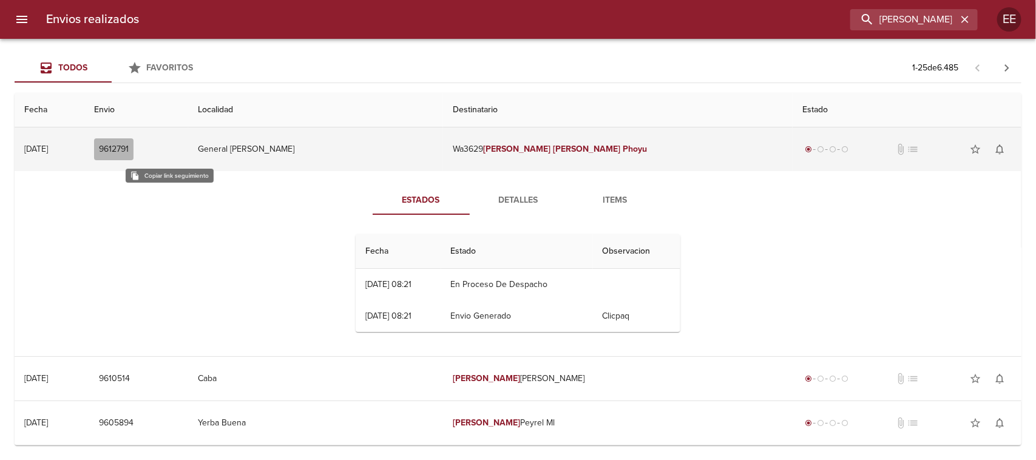  What do you see at coordinates (113, 149) in the screenshot?
I see `button: 9612791` at bounding box center [113, 149].